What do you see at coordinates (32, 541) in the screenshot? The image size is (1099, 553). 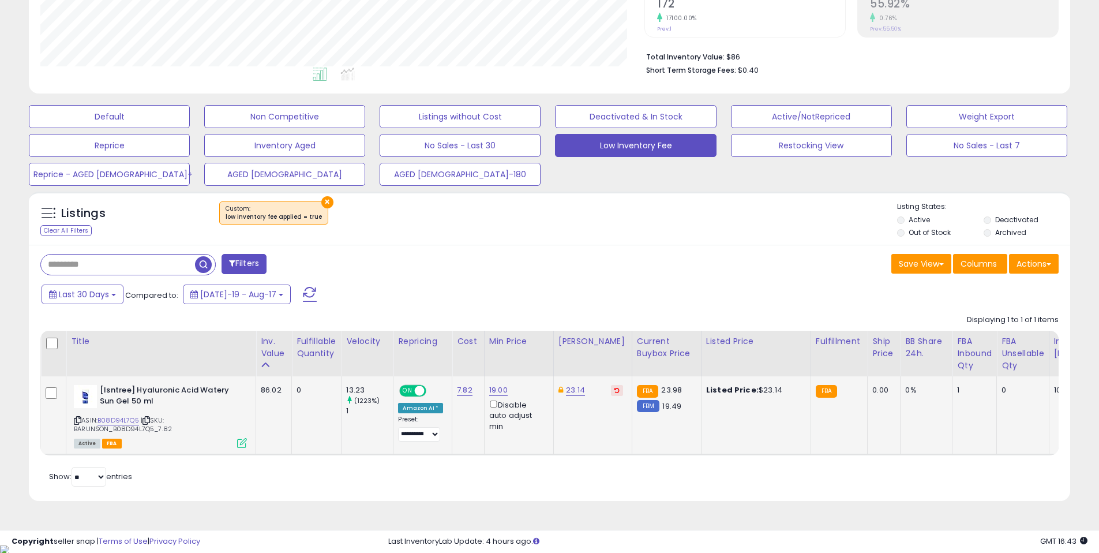 I see `strong: Copyright` at bounding box center [32, 541].